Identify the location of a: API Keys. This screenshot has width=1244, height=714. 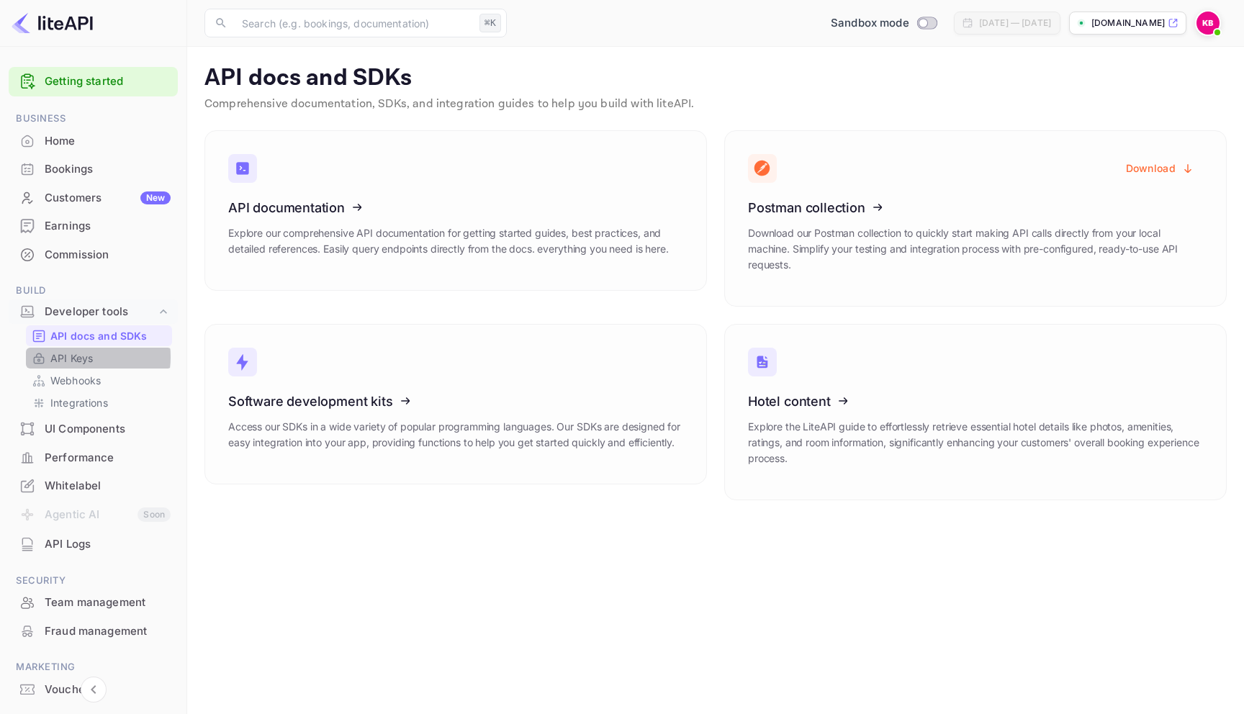
(99, 358).